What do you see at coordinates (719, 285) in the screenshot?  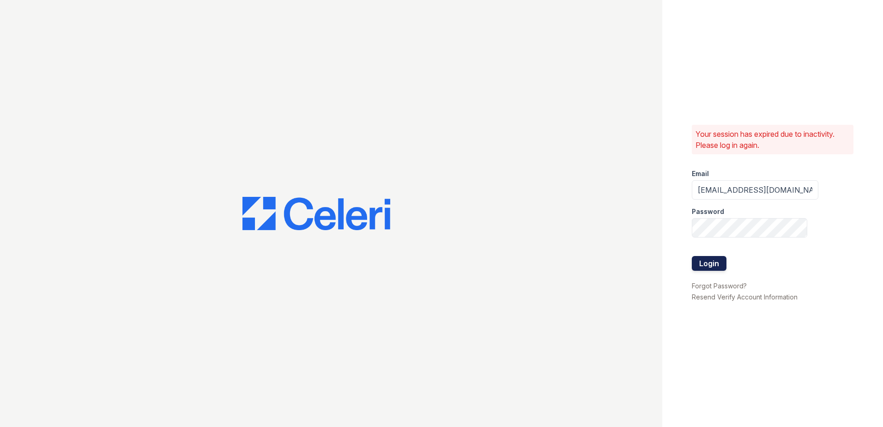 I see `a: Forgot Password?` at bounding box center [719, 285].